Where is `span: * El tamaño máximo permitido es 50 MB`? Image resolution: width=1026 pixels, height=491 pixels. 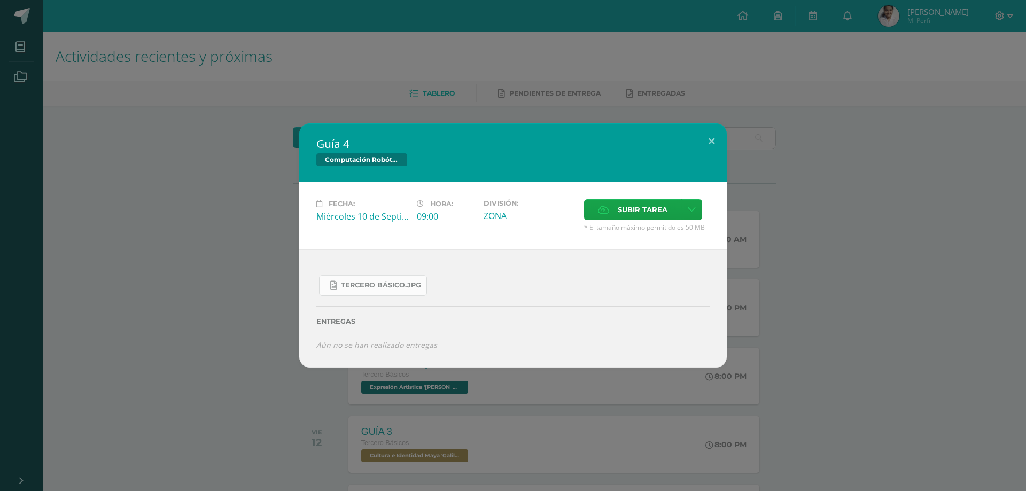
span: * El tamaño máximo permitido es 50 MB is located at coordinates (647, 227).